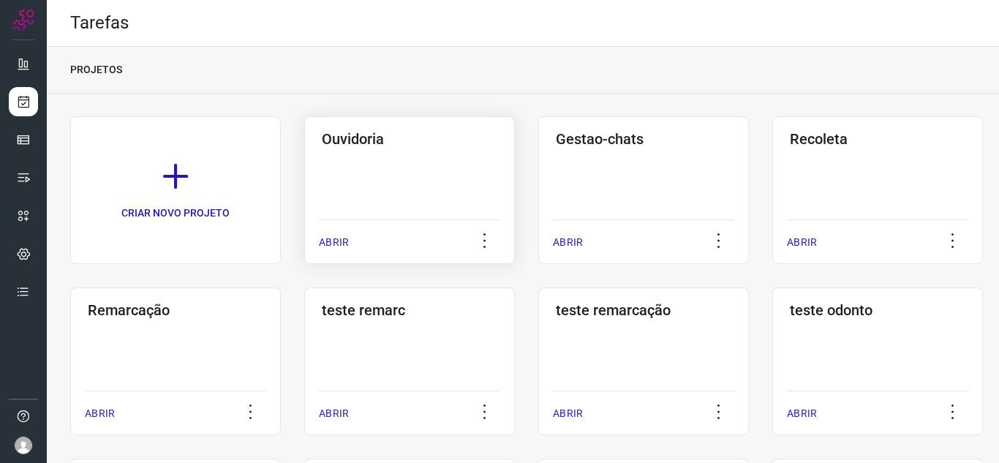 The width and height of the screenshot is (999, 463). I want to click on h3: Ouvidoria, so click(410, 139).